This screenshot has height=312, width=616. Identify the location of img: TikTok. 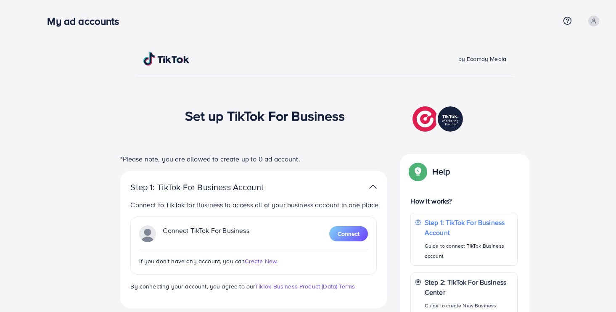
(166, 59).